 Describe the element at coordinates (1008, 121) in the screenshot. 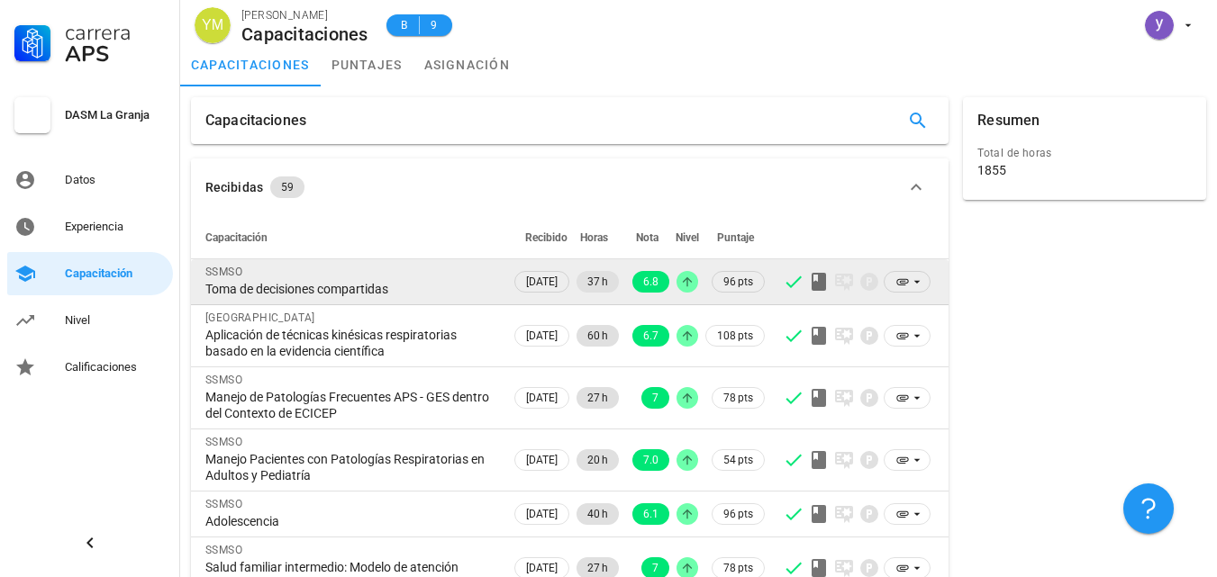

I see `div: Resumen` at that location.